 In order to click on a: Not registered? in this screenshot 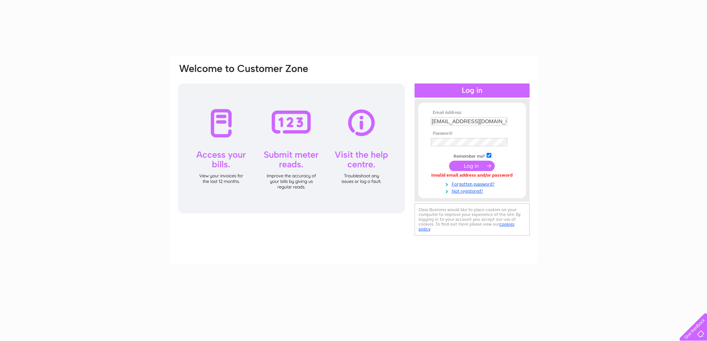, I will do `click(473, 190)`.